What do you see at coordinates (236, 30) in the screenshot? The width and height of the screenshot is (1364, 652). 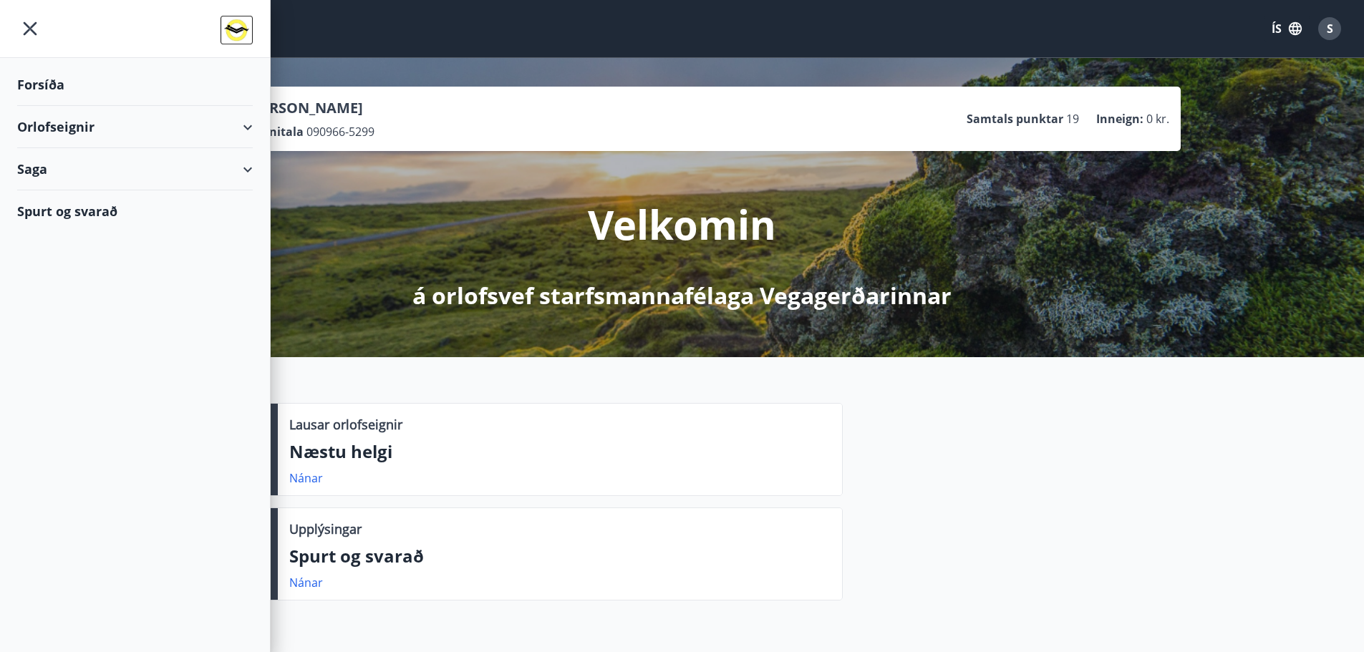 I see `img: union_logo` at bounding box center [236, 30].